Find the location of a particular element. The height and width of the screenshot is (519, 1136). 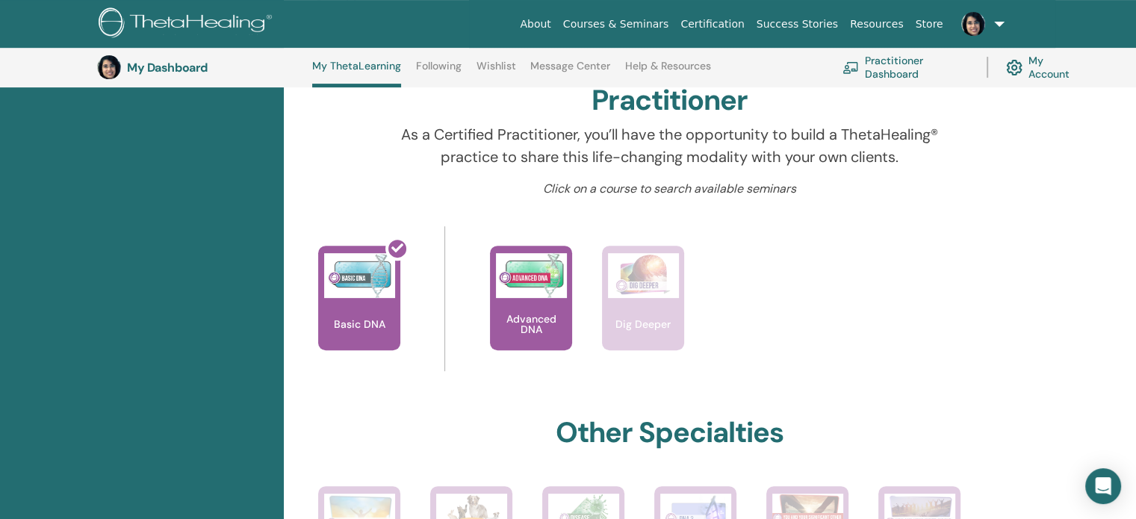

a: About is located at coordinates (535, 24).